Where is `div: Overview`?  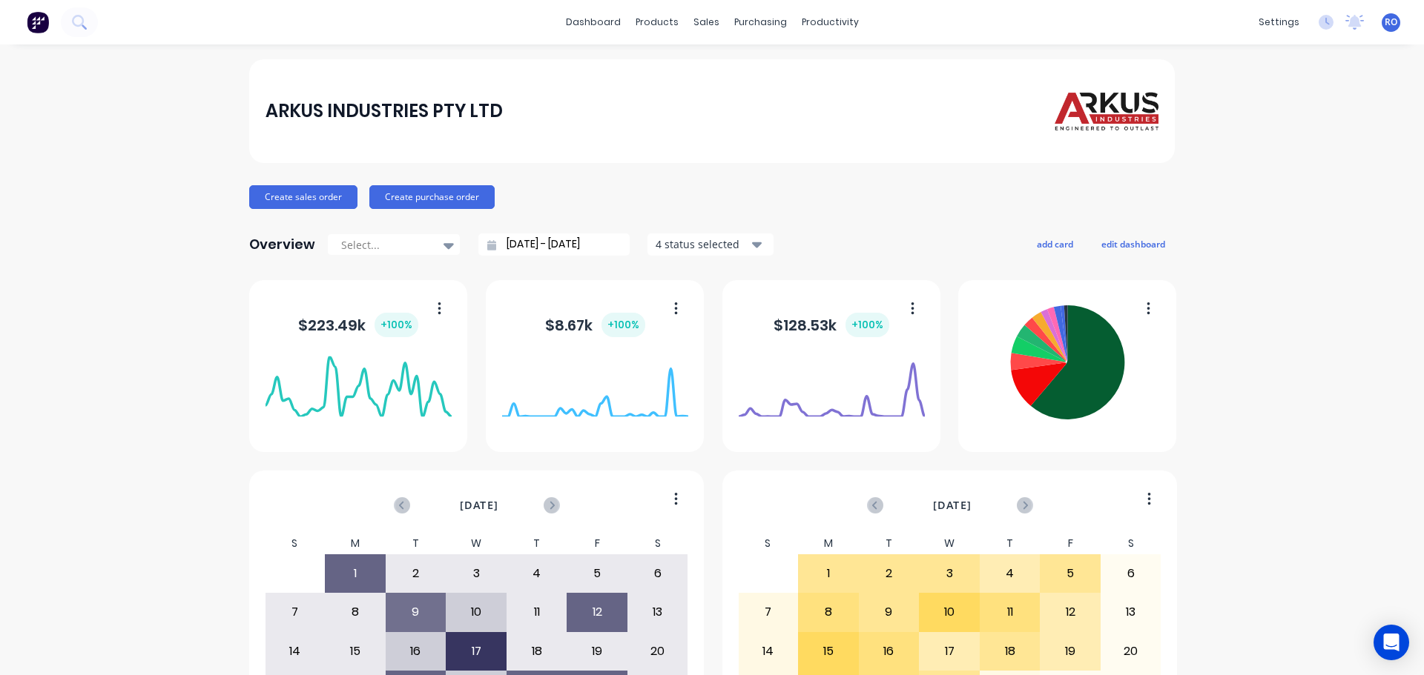 div: Overview is located at coordinates (282, 245).